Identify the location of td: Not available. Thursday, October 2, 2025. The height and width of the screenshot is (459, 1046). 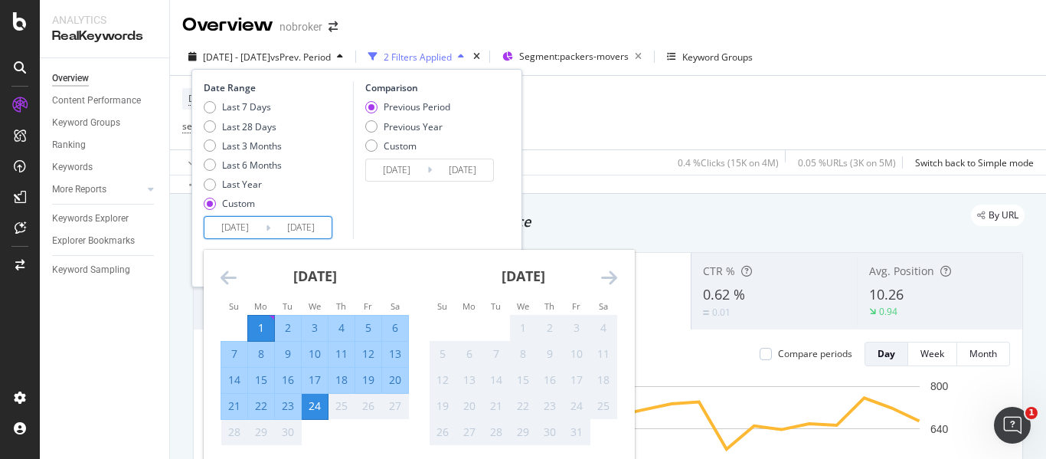
(550, 328).